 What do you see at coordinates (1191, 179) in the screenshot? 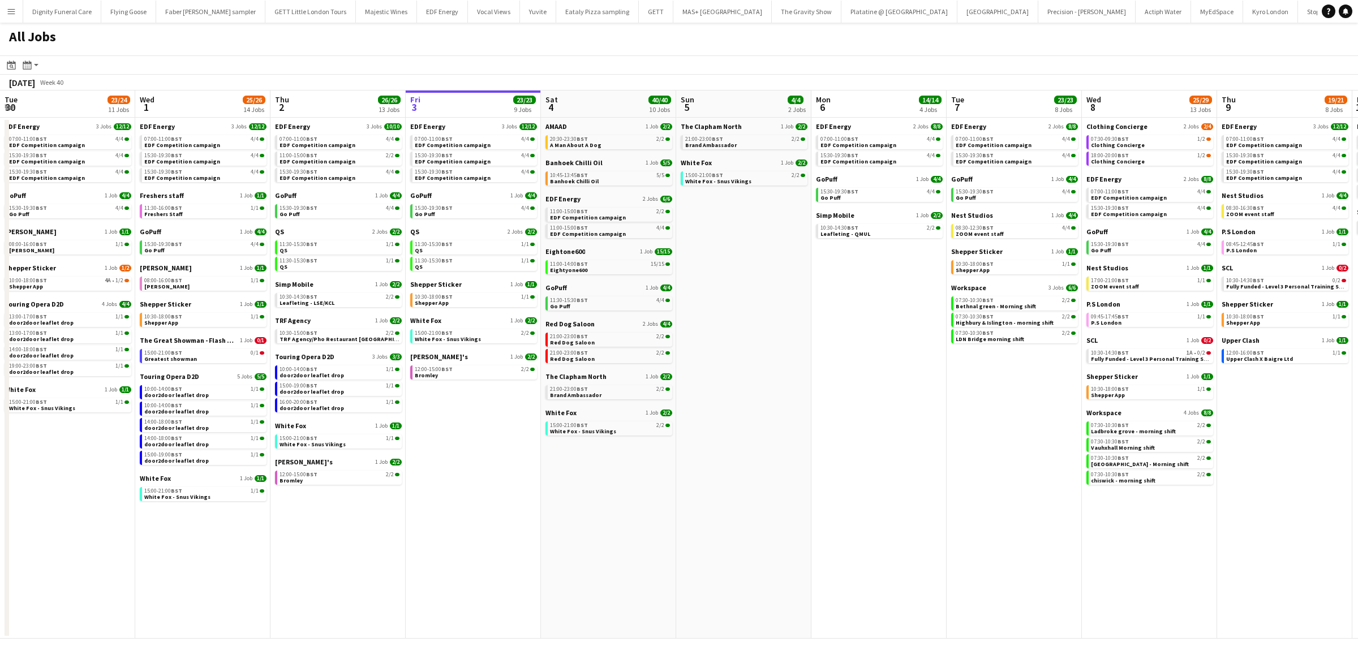
I see `span: 2 Jobs` at bounding box center [1191, 179].